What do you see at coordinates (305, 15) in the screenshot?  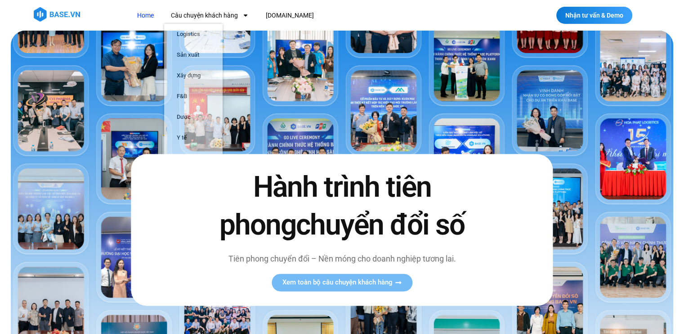 I see `nav: Menu` at bounding box center [305, 15].